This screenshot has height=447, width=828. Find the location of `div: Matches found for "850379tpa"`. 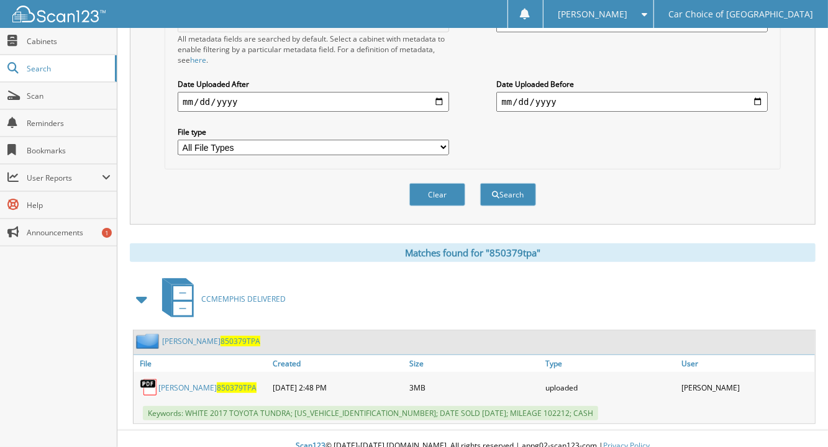

div: Matches found for "850379tpa" is located at coordinates (473, 253).